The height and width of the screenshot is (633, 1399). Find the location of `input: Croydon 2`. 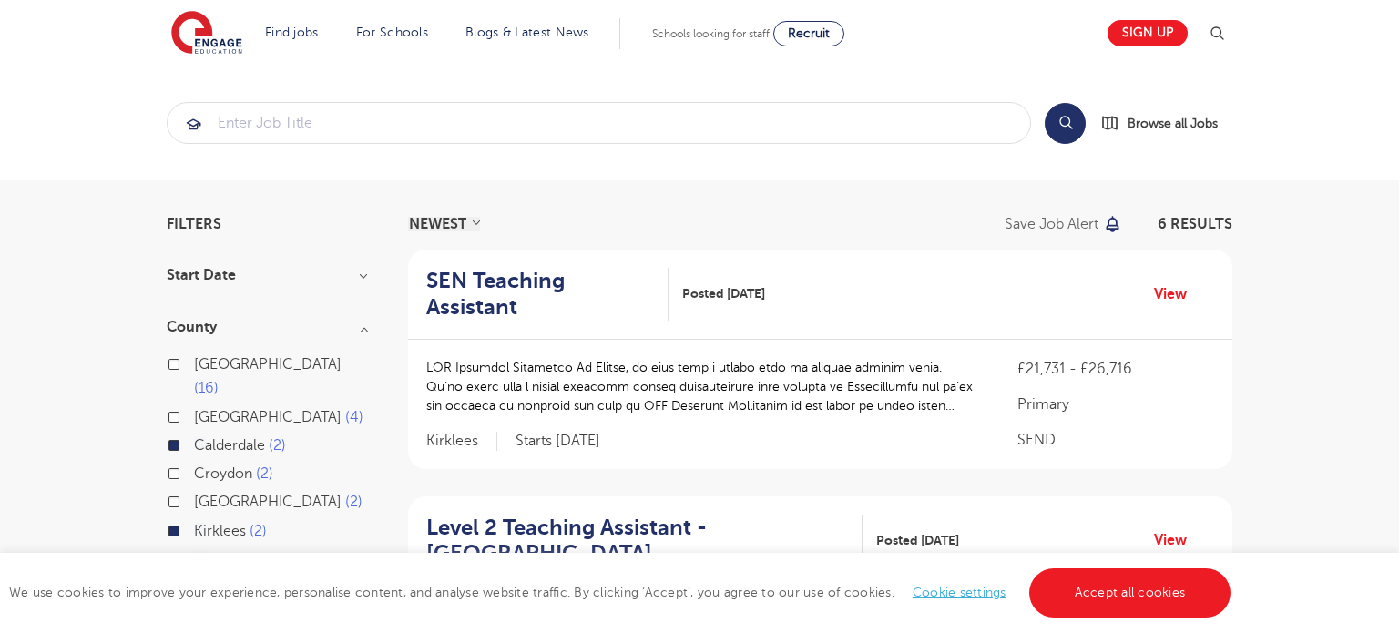

input: Croydon 2 is located at coordinates (199, 471).